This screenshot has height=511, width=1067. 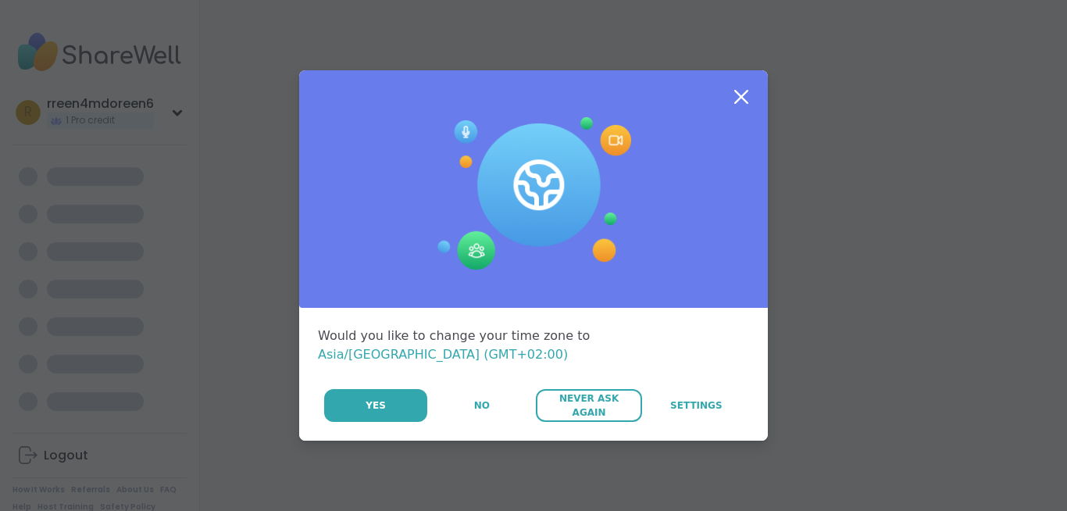 What do you see at coordinates (482, 405) in the screenshot?
I see `span: No` at bounding box center [482, 405].